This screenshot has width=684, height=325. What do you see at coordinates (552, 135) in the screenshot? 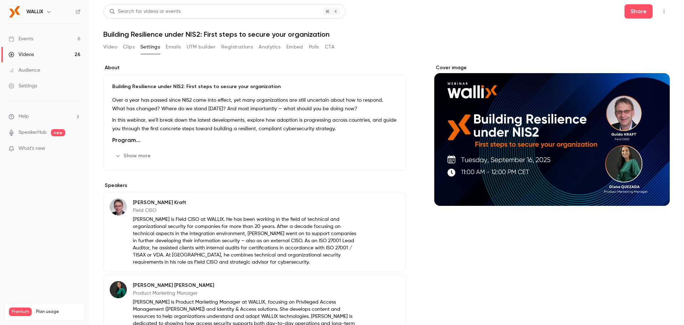
I see `section: Cover image` at bounding box center [552, 135].